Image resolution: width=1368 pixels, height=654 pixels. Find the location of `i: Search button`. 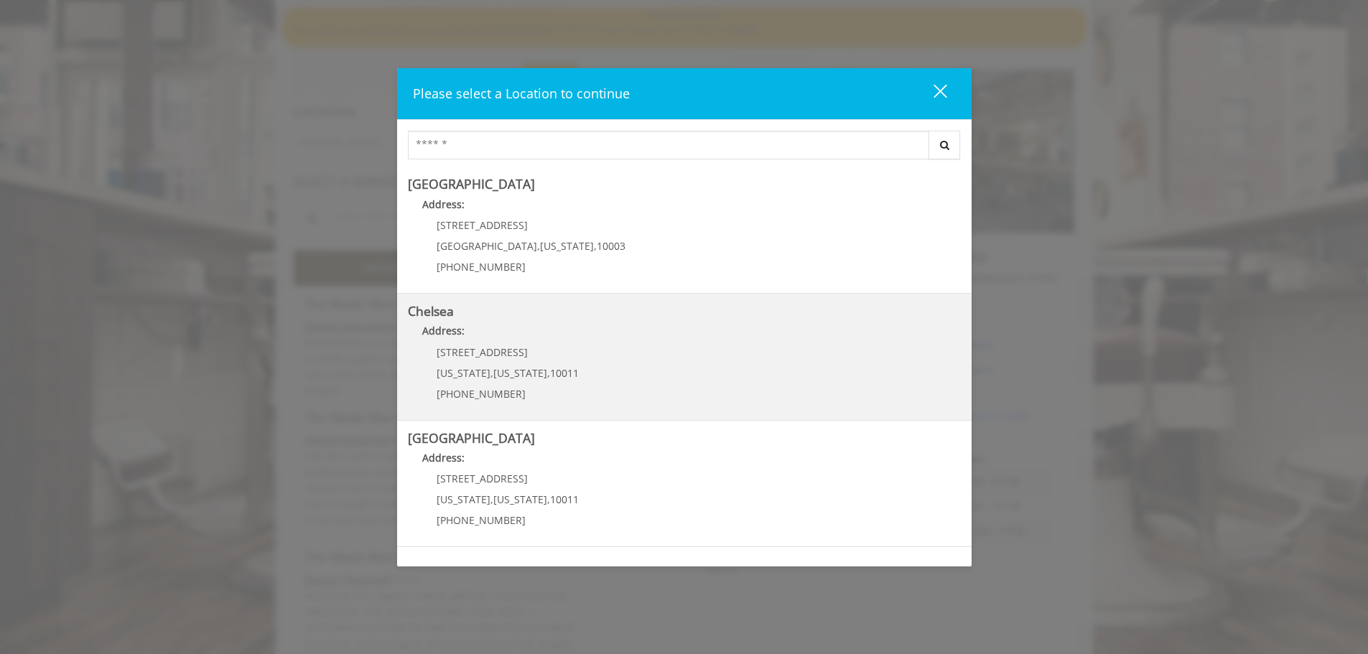

i: Search button is located at coordinates (944, 145).